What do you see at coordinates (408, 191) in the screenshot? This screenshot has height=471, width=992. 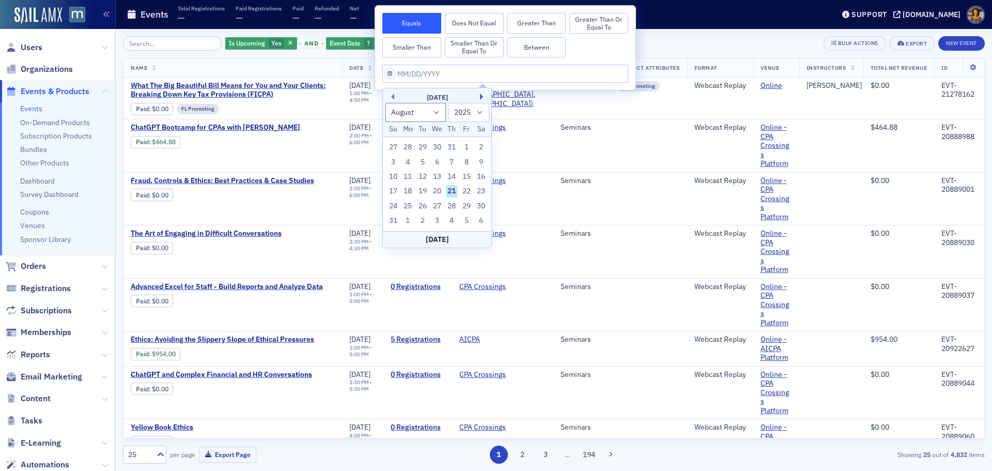 I see `div: Choose Monday, August 18th, 2025` at bounding box center [408, 191].